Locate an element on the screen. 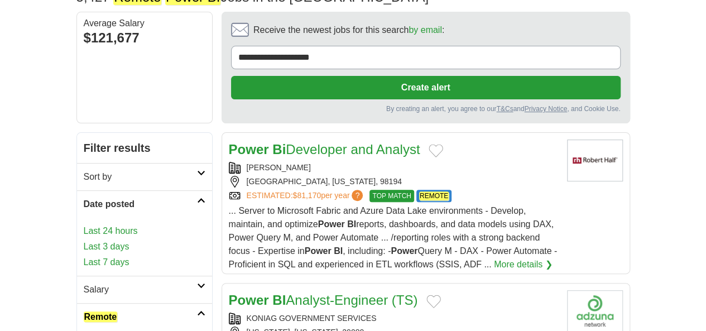  em: Remote is located at coordinates (100, 316).